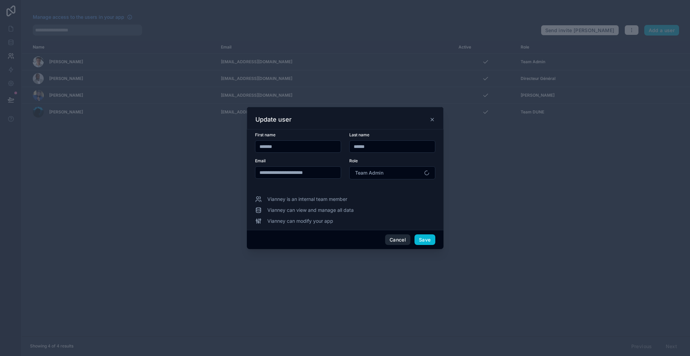 This screenshot has width=690, height=356. What do you see at coordinates (398, 240) in the screenshot?
I see `button: Cancel` at bounding box center [398, 240].